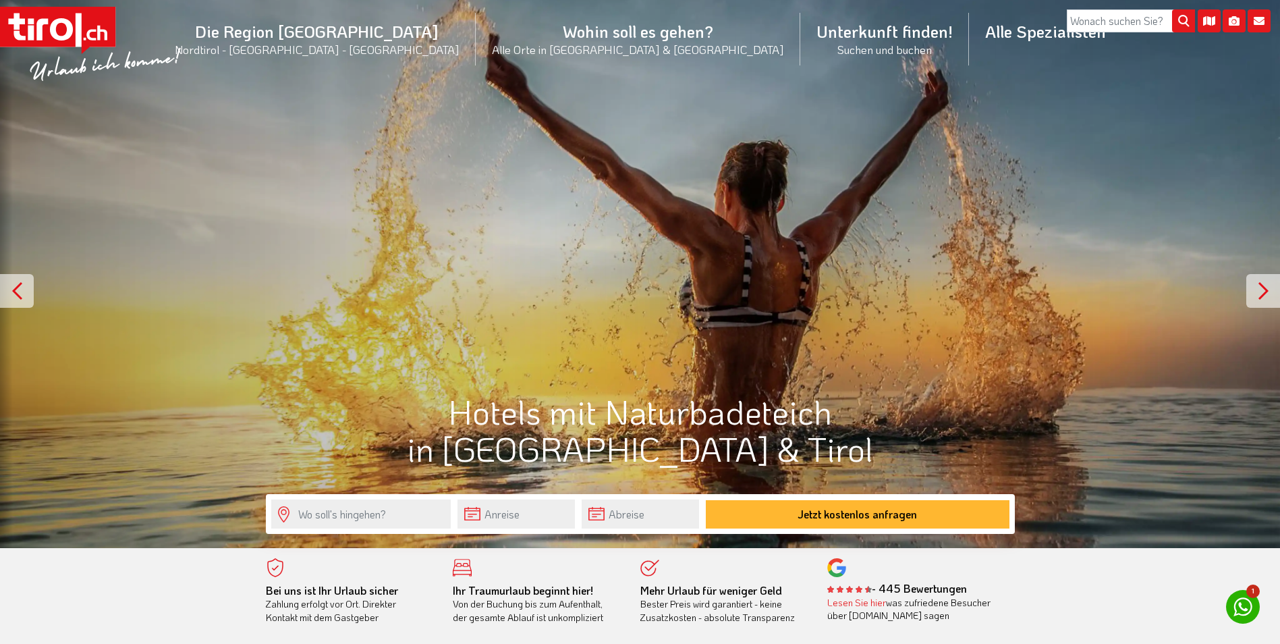 This screenshot has width=1280, height=644. Describe the element at coordinates (1131, 21) in the screenshot. I see `input: Wonach suchen Sie?` at that location.